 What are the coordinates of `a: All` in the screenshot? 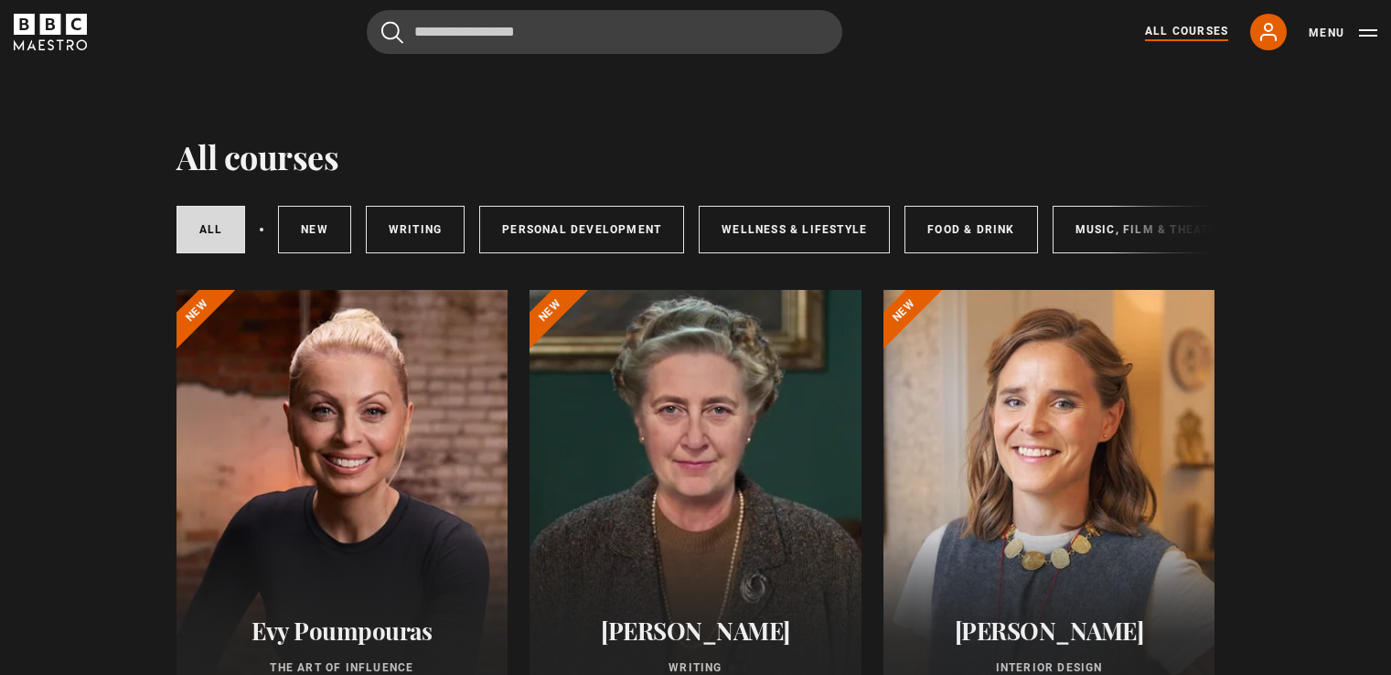 It's located at (211, 230).